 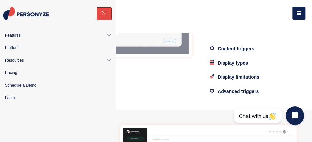 I want to click on span: Content triggers, so click(x=235, y=49).